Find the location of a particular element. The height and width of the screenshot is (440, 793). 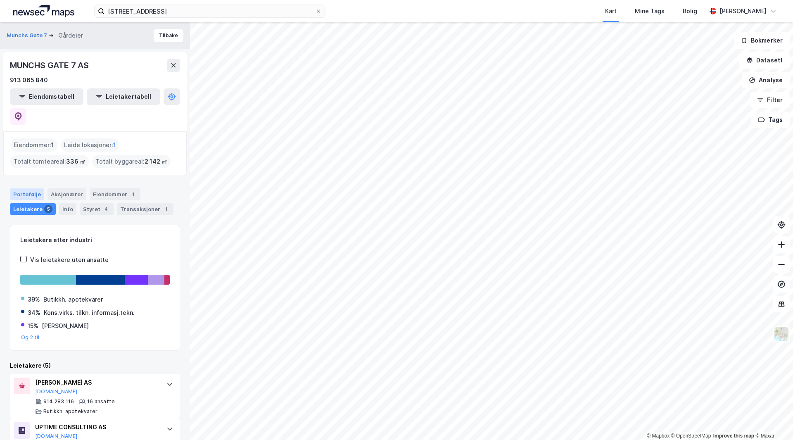

div: 914 283 116 is located at coordinates (59, 402).